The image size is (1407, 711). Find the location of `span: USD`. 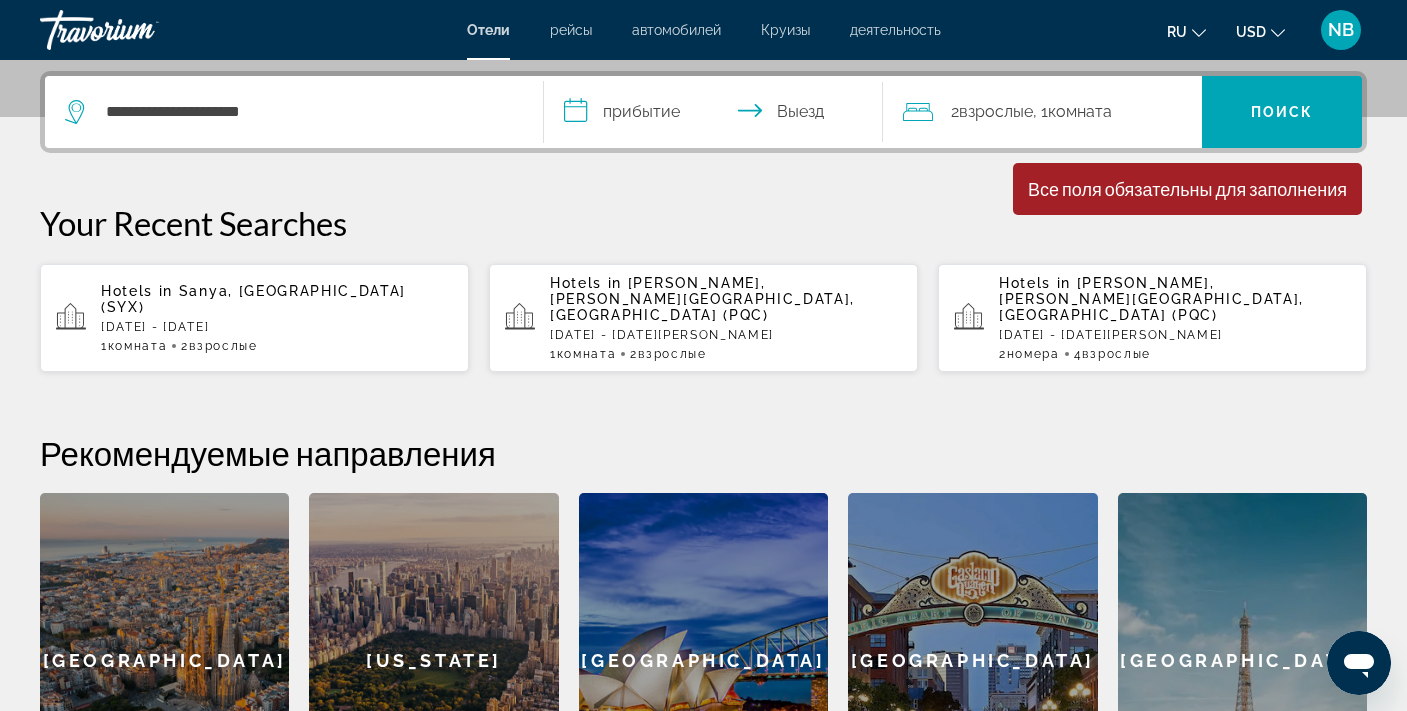

span: USD is located at coordinates (1251, 32).